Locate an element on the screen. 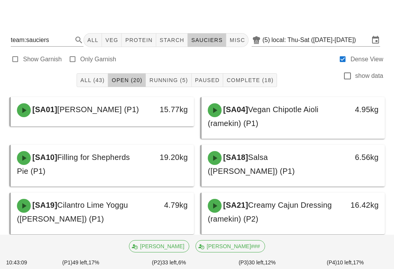 Image resolution: width=394 pixels, height=269 pixels. div: (P3) 12% is located at coordinates (257, 262).